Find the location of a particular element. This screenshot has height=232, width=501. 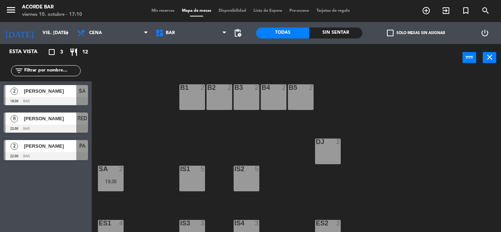

div: DJ is located at coordinates (316, 142).